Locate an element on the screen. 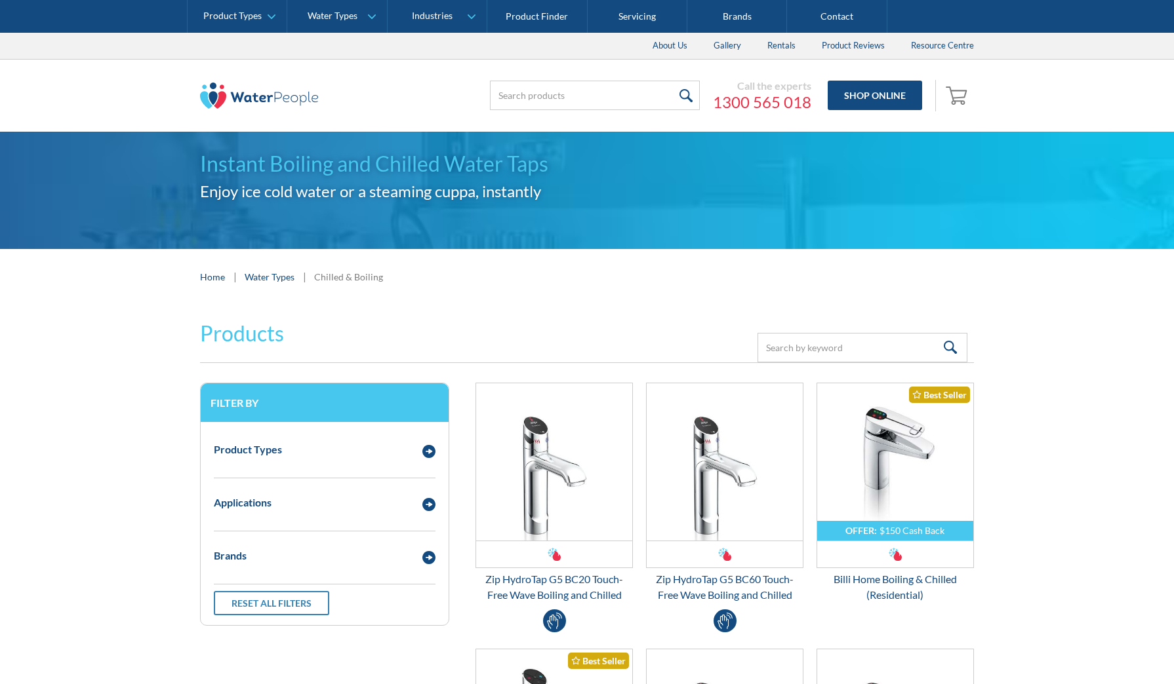  a: Product Reviews is located at coordinates (853, 46).